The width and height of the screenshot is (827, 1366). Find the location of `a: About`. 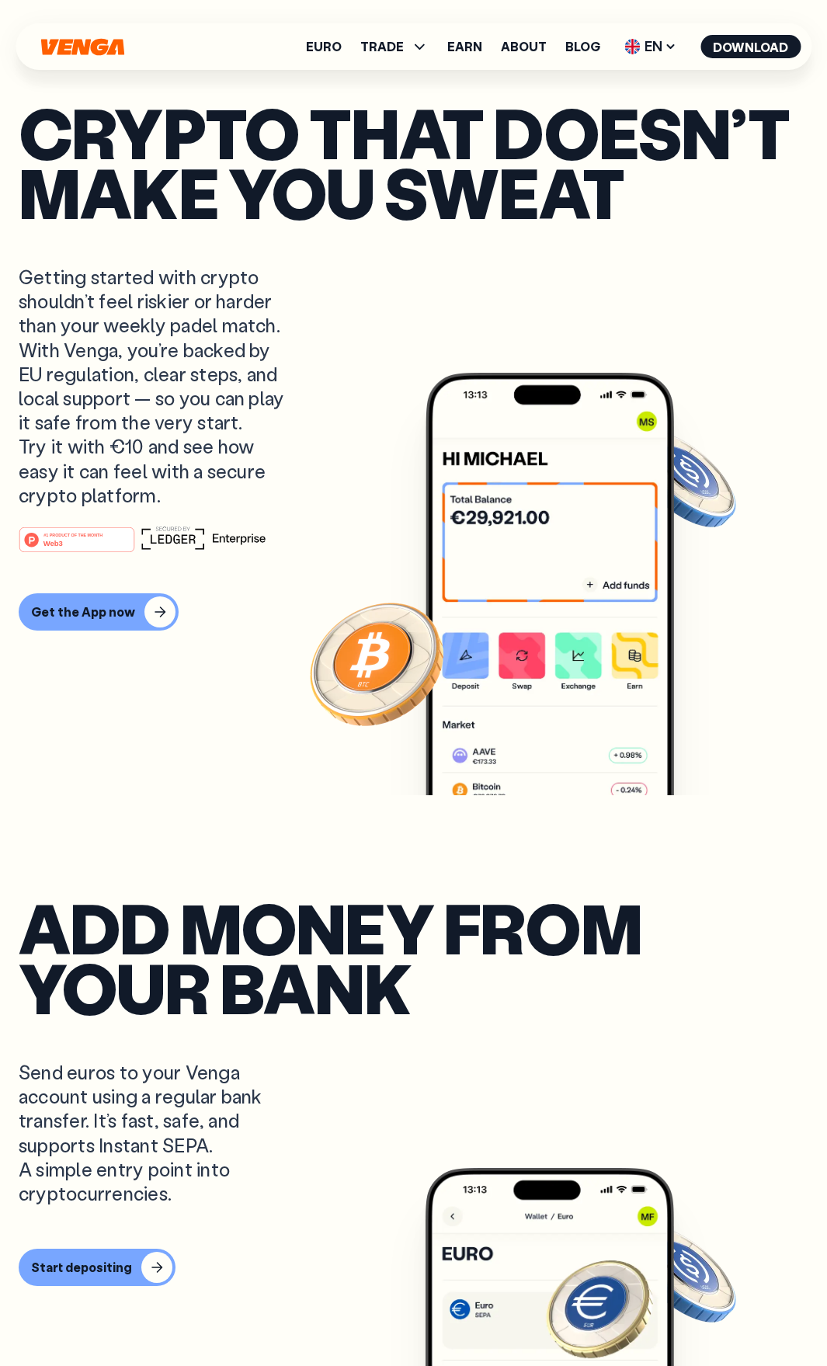

a: About is located at coordinates (523, 47).